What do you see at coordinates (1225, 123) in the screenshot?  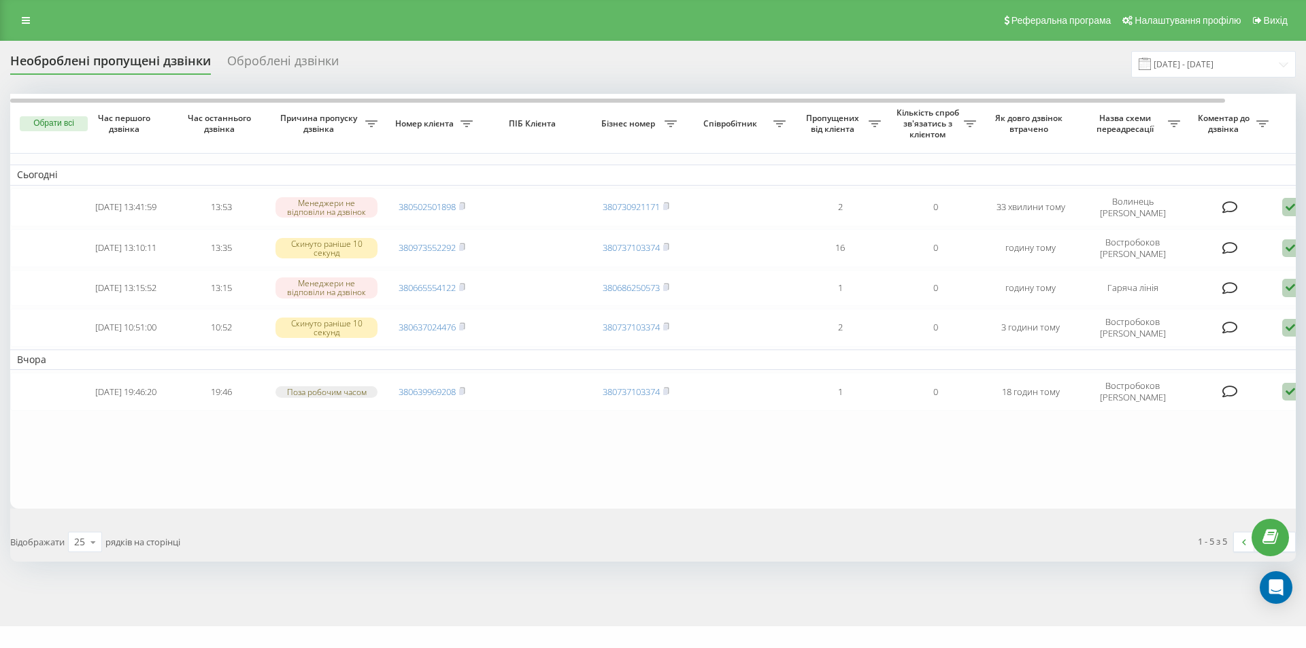 I see `span: Коментар до дзвінка` at bounding box center [1225, 123].